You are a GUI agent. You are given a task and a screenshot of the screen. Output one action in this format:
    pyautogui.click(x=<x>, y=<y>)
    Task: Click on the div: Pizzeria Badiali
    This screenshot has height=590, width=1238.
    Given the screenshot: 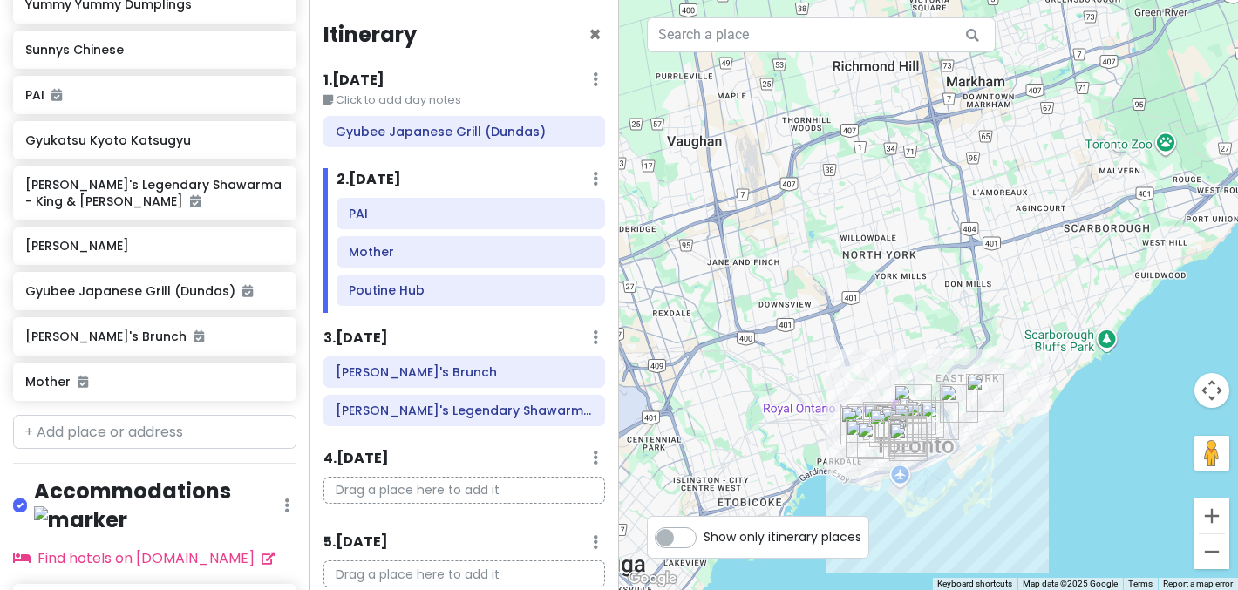 What is the action you would take?
    pyautogui.click(x=865, y=439)
    